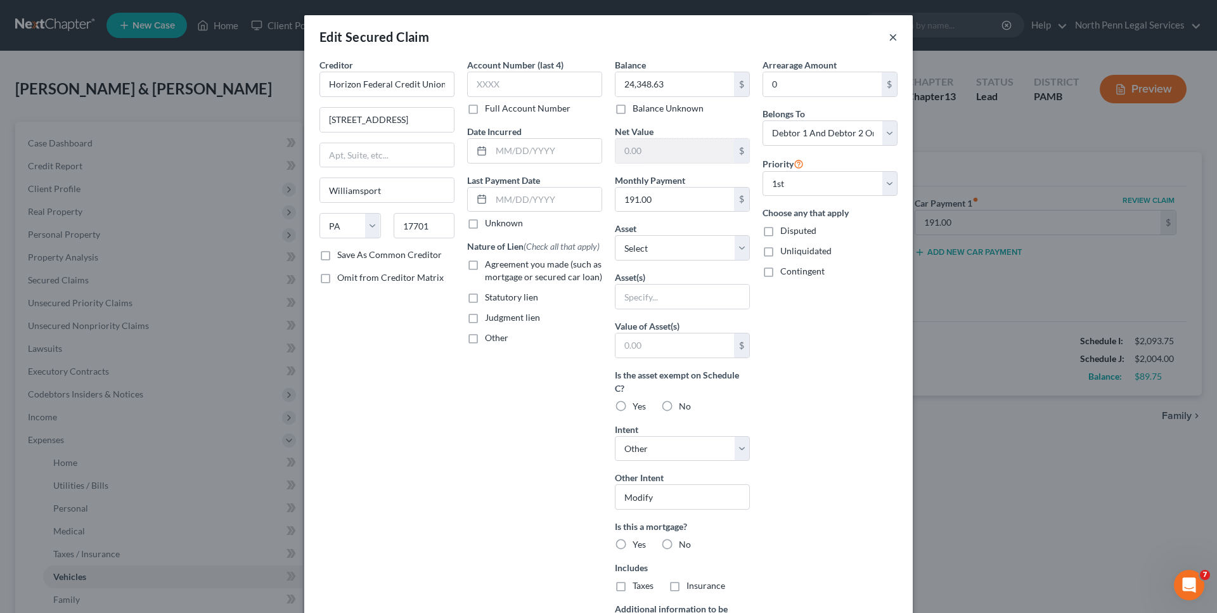 This screenshot has width=1217, height=613. Describe the element at coordinates (783, 113) in the screenshot. I see `span: Belongs To` at that location.